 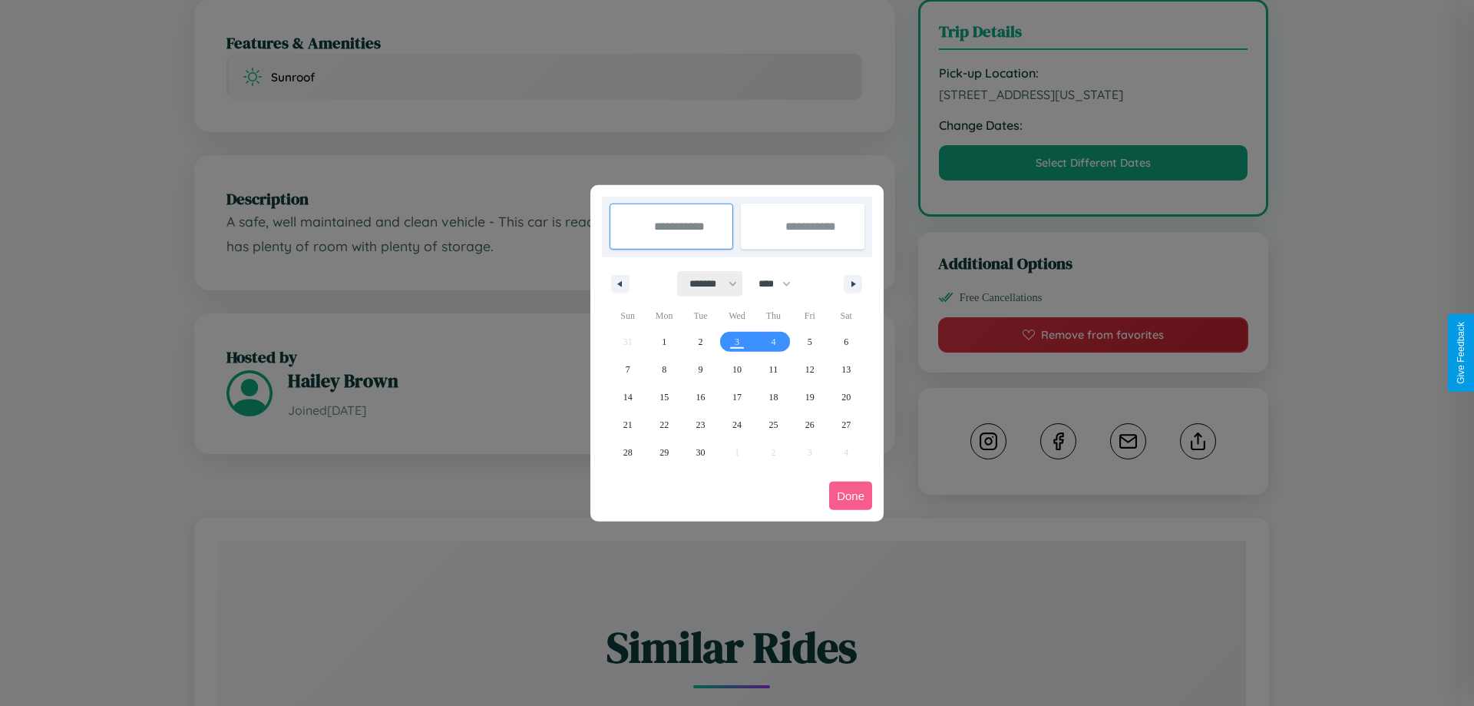 I want to click on span: 12, so click(x=810, y=369).